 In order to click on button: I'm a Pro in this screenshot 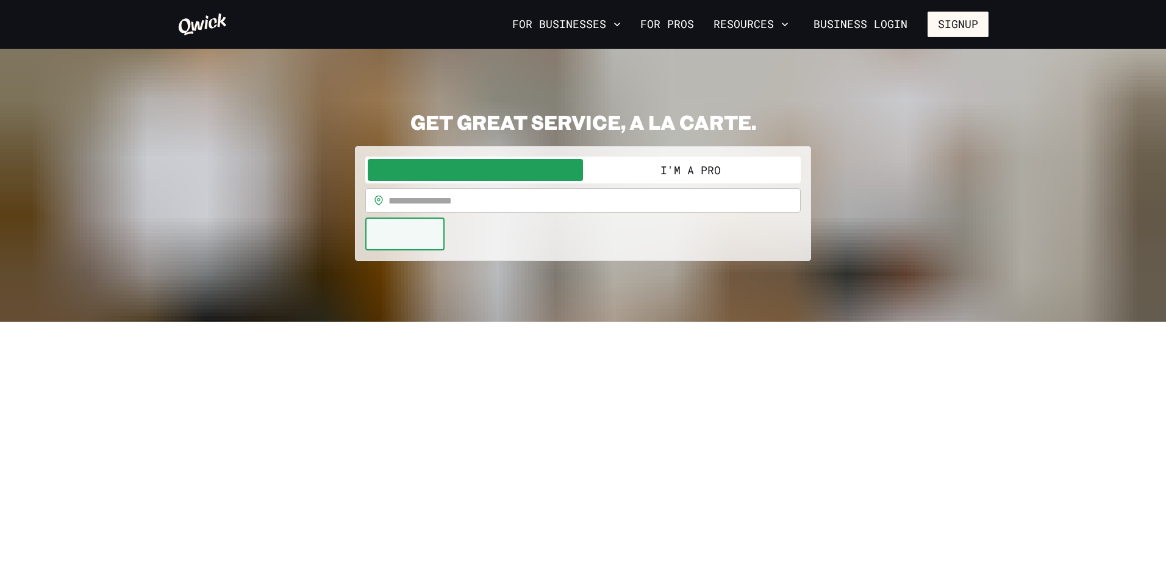, I will do `click(690, 170)`.